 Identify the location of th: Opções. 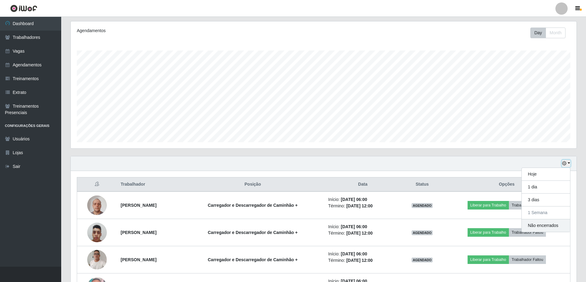
(507, 184).